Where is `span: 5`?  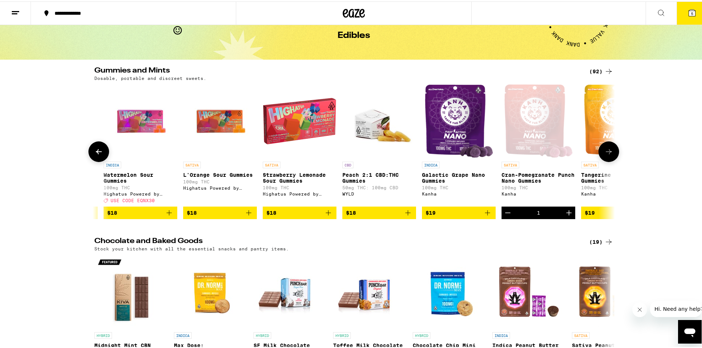
span: 5 is located at coordinates (692, 12).